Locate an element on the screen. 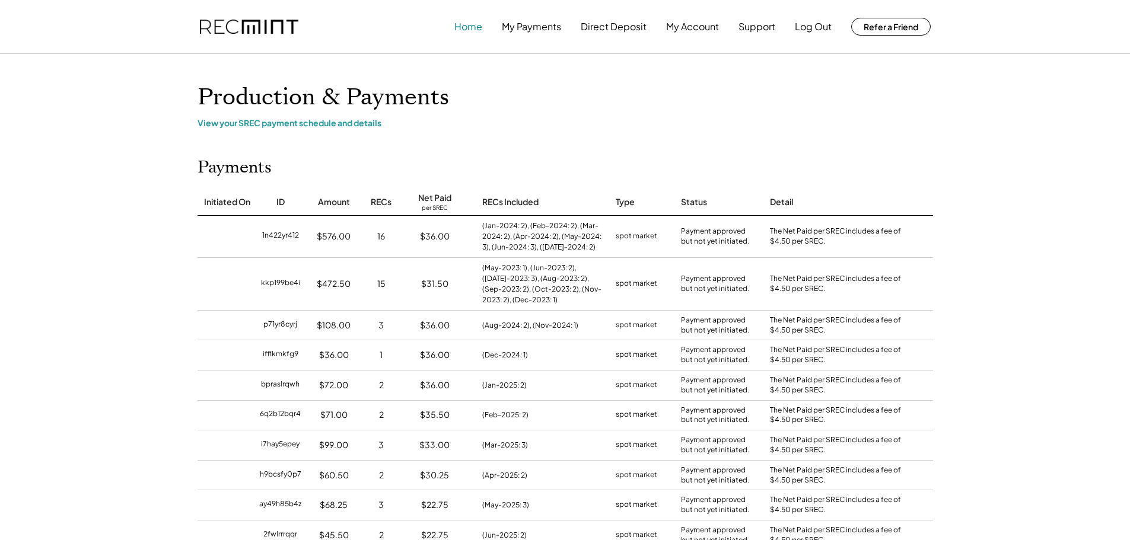  div: 1 is located at coordinates (381, 355).